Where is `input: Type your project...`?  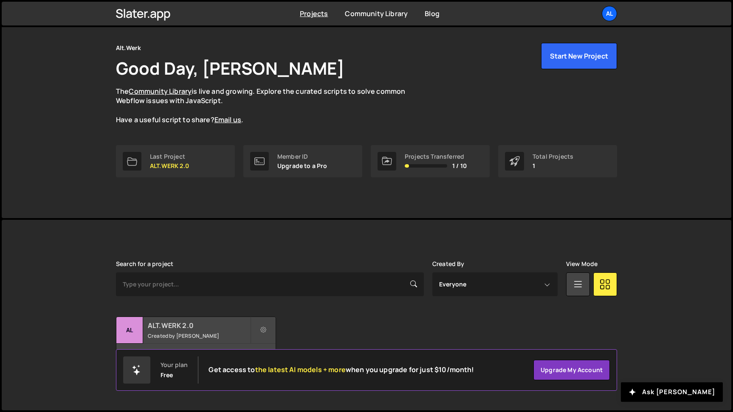 input: Type your project... is located at coordinates (270, 284).